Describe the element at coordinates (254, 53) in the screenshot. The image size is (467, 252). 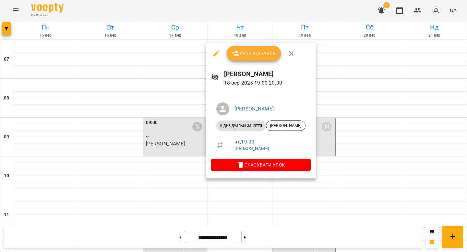
I see `button: Урок відбувся` at that location.